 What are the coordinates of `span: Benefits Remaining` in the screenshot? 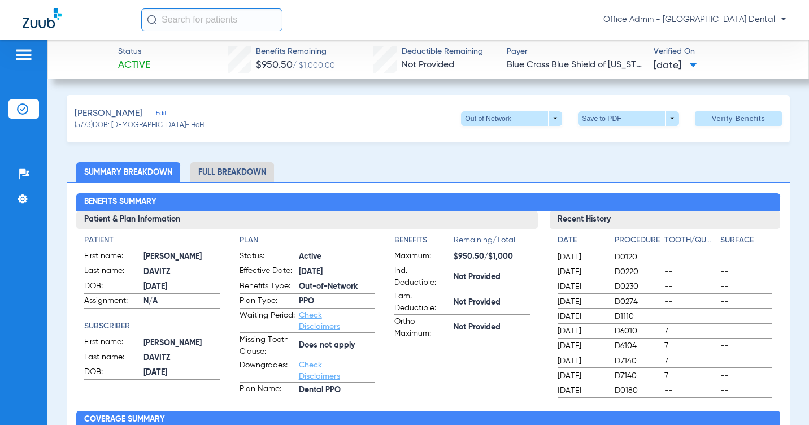 It's located at (295, 51).